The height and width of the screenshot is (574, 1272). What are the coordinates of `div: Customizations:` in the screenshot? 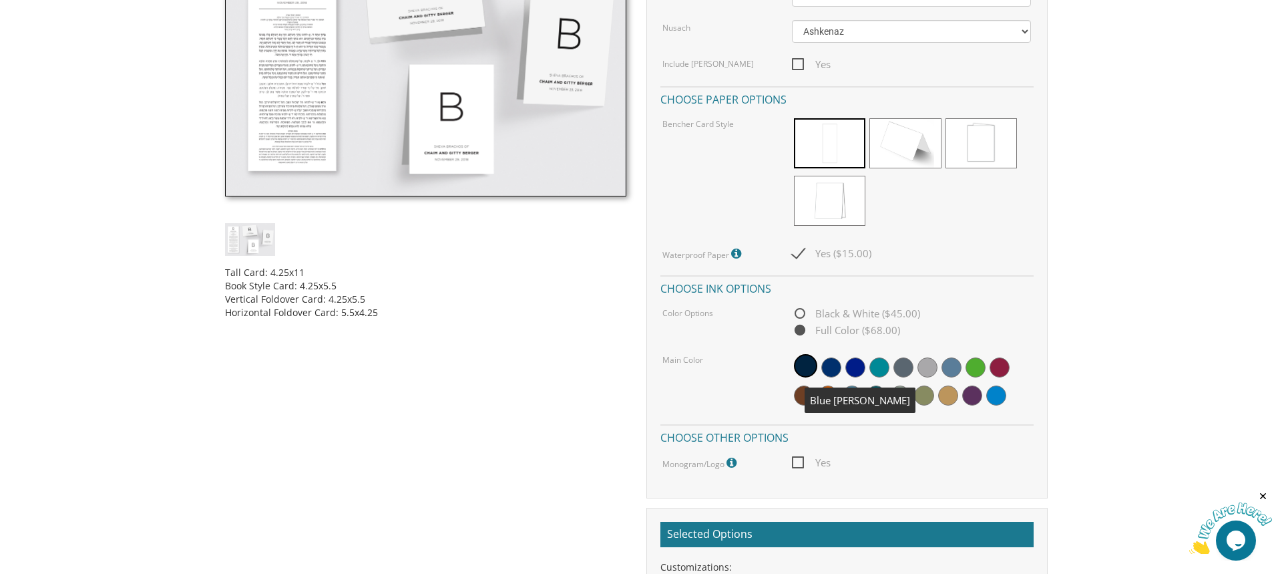 It's located at (847, 567).